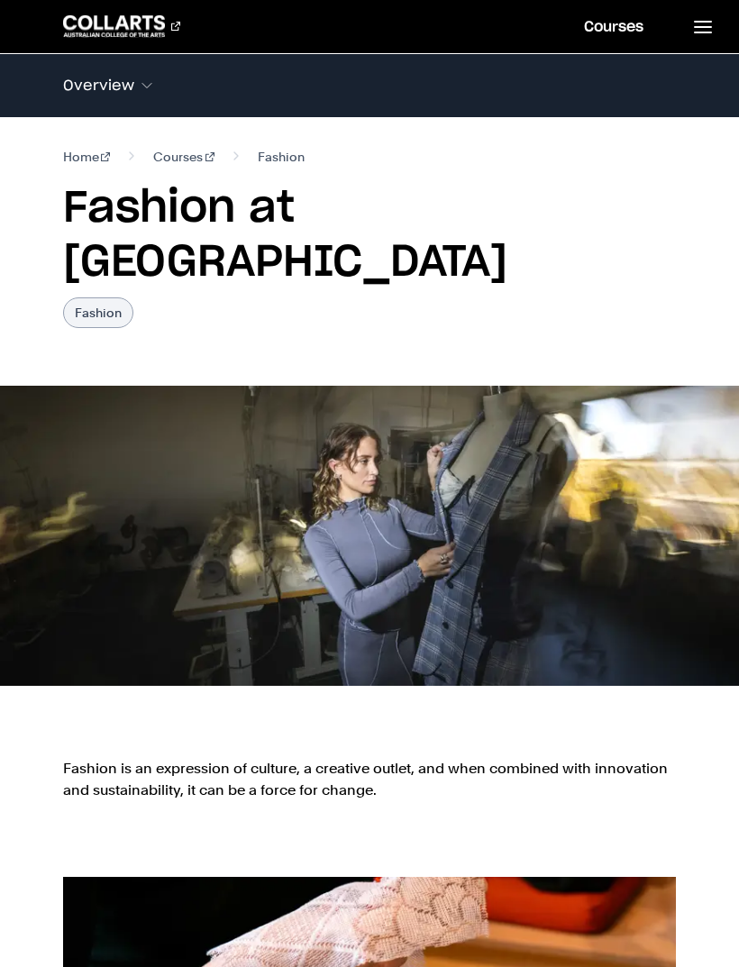  What do you see at coordinates (369, 86) in the screenshot?
I see `button: Overview` at bounding box center [369, 86].